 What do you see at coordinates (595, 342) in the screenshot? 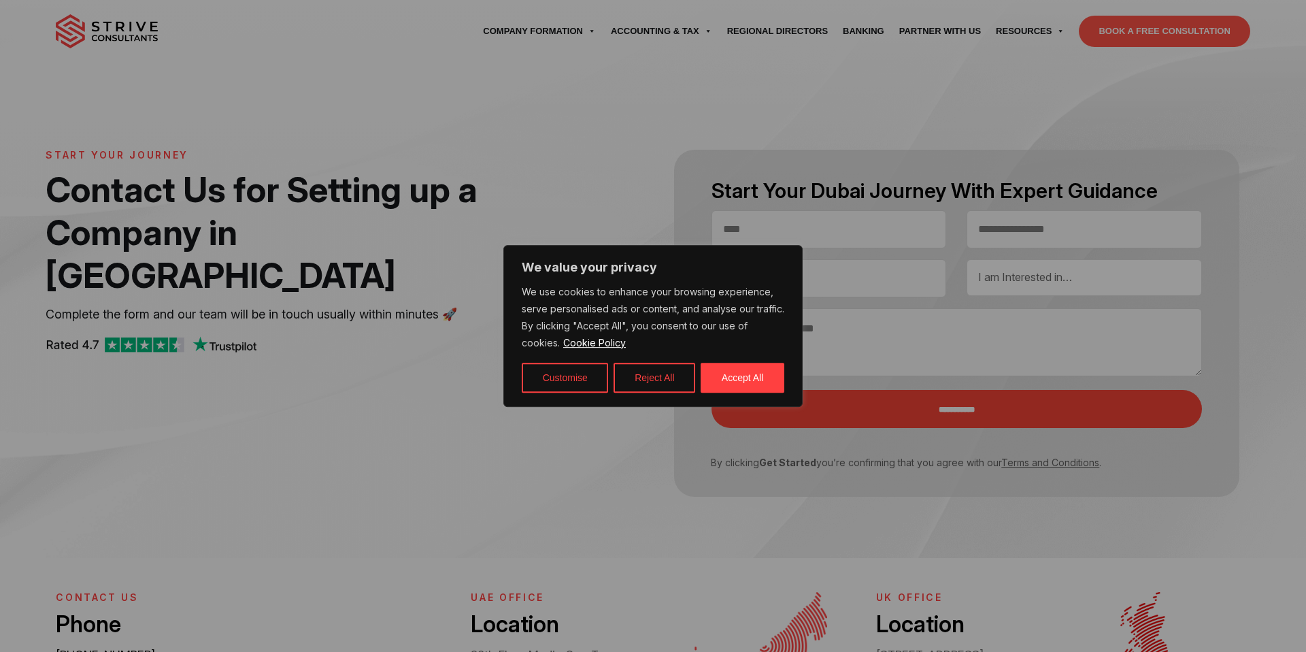
I see `a: Cookie Policy` at bounding box center [595, 342].